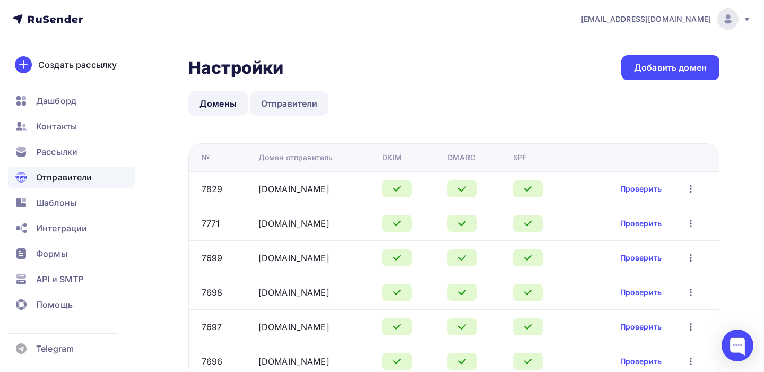 Image resolution: width=764 pixels, height=372 pixels. What do you see at coordinates (56, 101) in the screenshot?
I see `span: Дашборд` at bounding box center [56, 101].